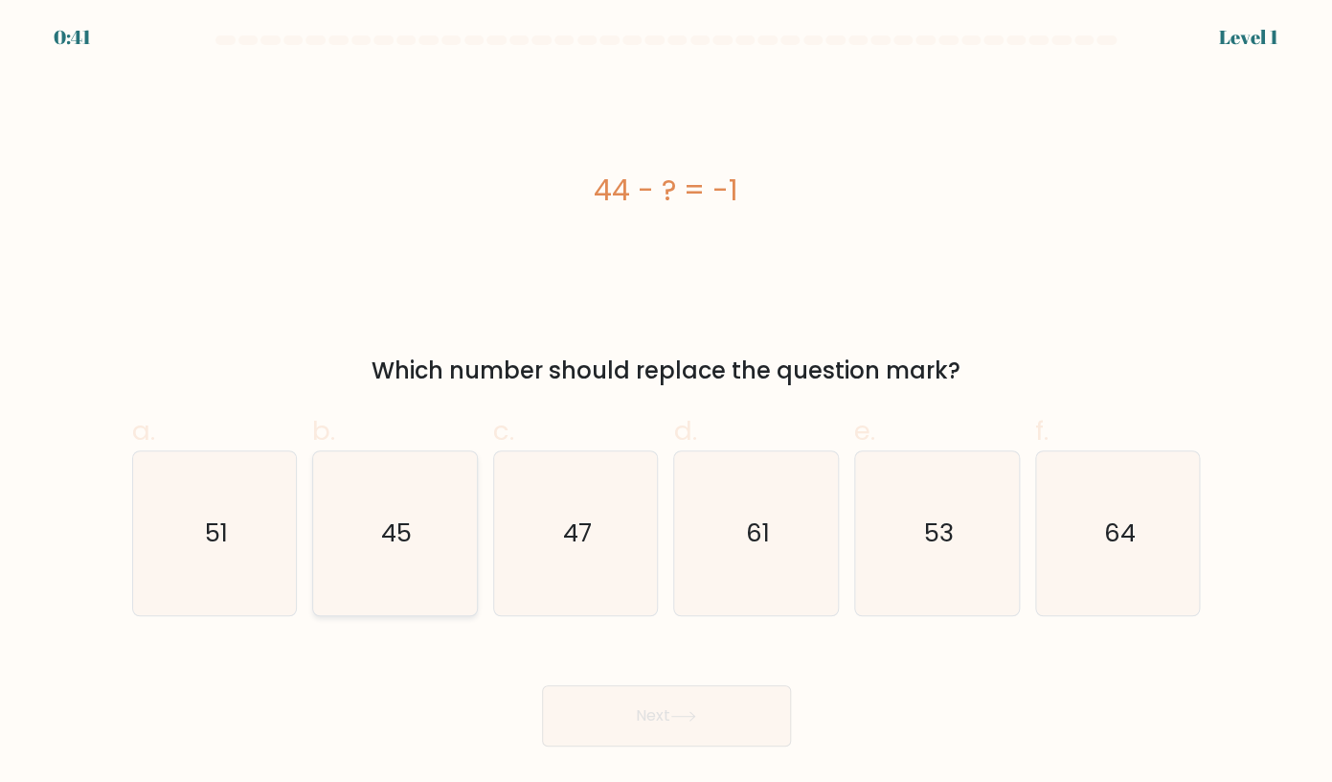  What do you see at coordinates (1249, 37) in the screenshot?
I see `div: Level 1` at bounding box center [1249, 37].